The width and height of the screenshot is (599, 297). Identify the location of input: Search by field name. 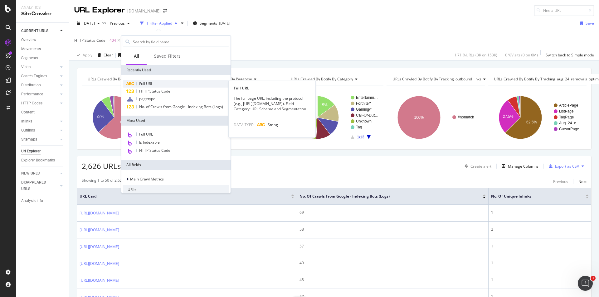
(181, 42).